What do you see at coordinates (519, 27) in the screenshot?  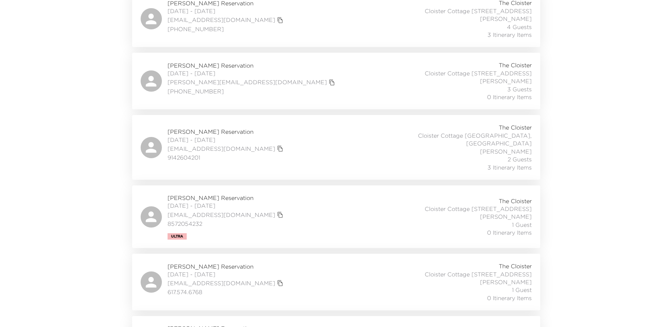 I see `span: 4 Guests` at bounding box center [519, 27].